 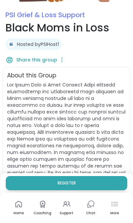 What do you see at coordinates (45, 15) in the screenshot?
I see `a: PSI Grief & Loss Support` at bounding box center [45, 15].